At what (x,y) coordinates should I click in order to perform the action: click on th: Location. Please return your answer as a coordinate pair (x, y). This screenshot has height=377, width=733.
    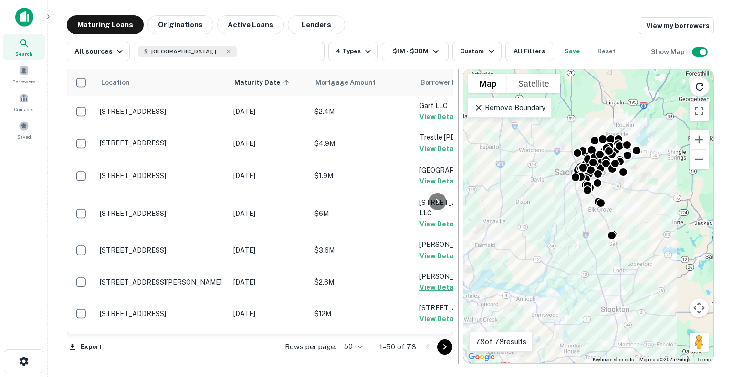
    Looking at the image, I should click on (162, 83).